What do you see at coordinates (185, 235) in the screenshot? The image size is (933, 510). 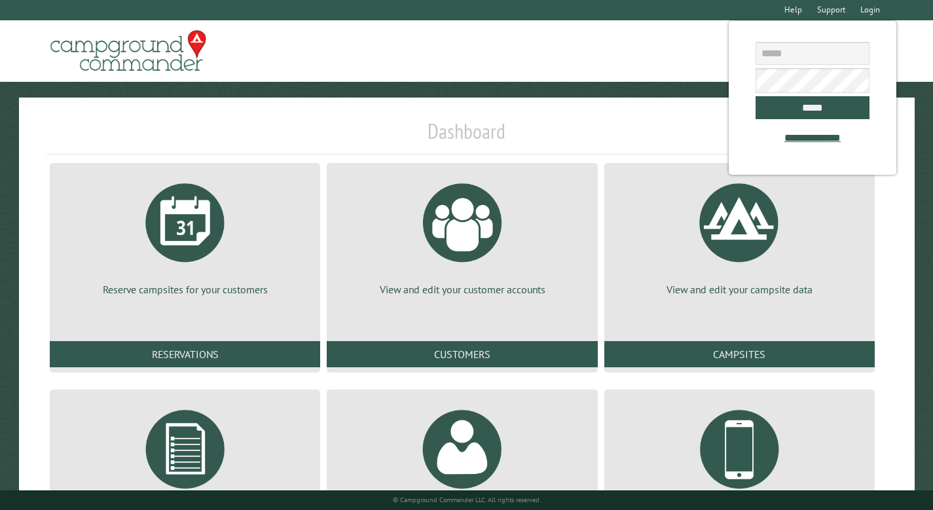 I see `a: Reserve campsites for your customers` at bounding box center [185, 235].